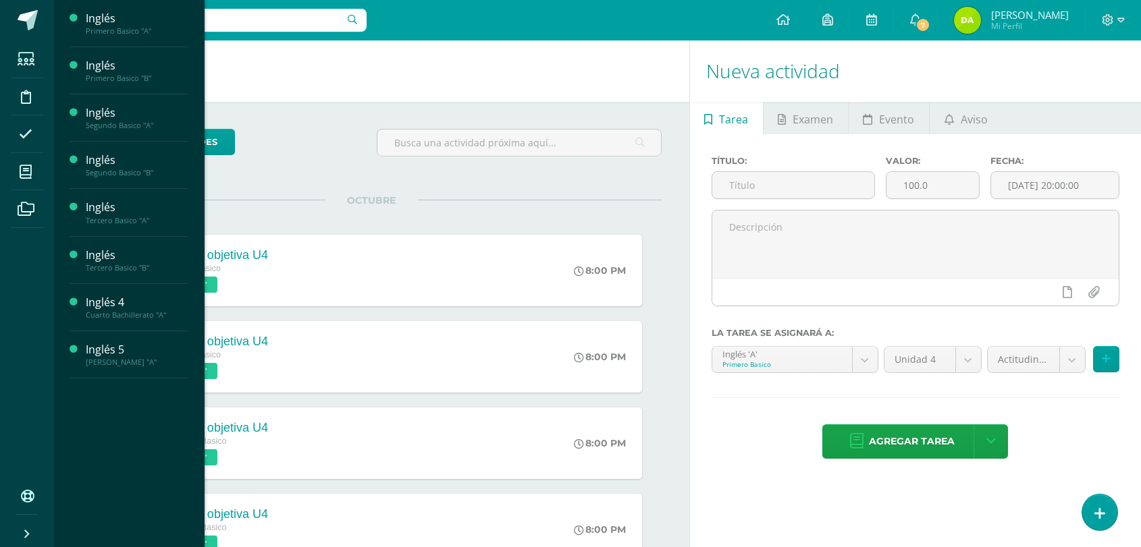  What do you see at coordinates (137, 165) in the screenshot?
I see `a: InglésSegundo Basico "B"` at bounding box center [137, 165].